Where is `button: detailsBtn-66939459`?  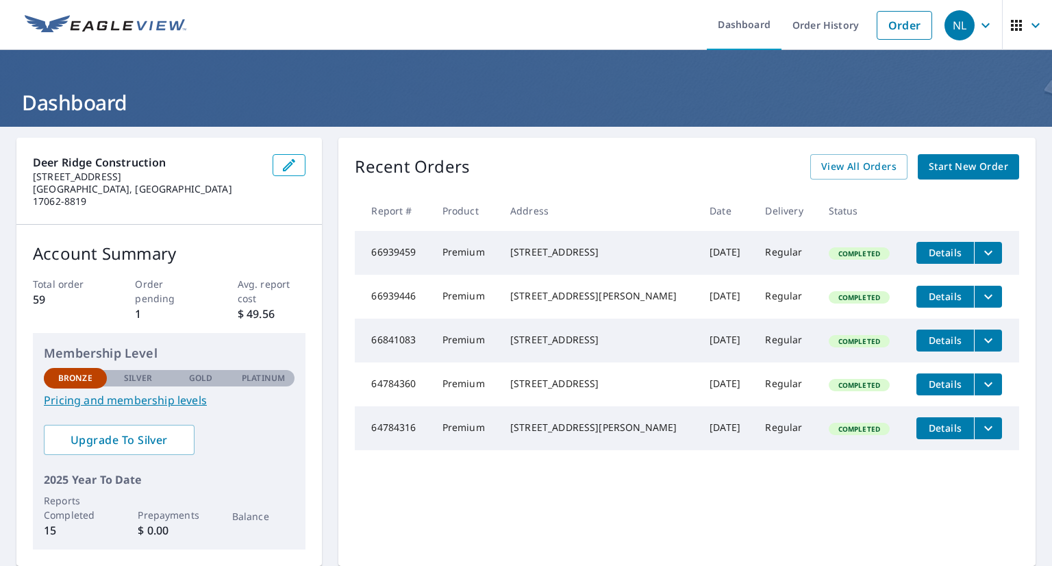
button: detailsBtn-66939459 is located at coordinates (945, 253).